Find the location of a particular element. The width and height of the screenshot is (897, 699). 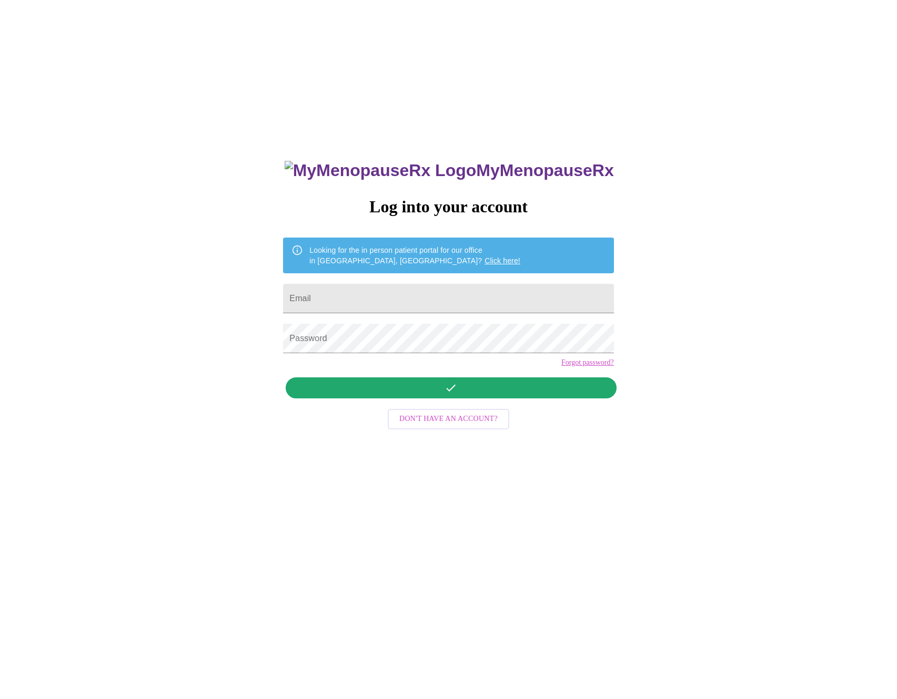

a: Click here! is located at coordinates (502, 261).